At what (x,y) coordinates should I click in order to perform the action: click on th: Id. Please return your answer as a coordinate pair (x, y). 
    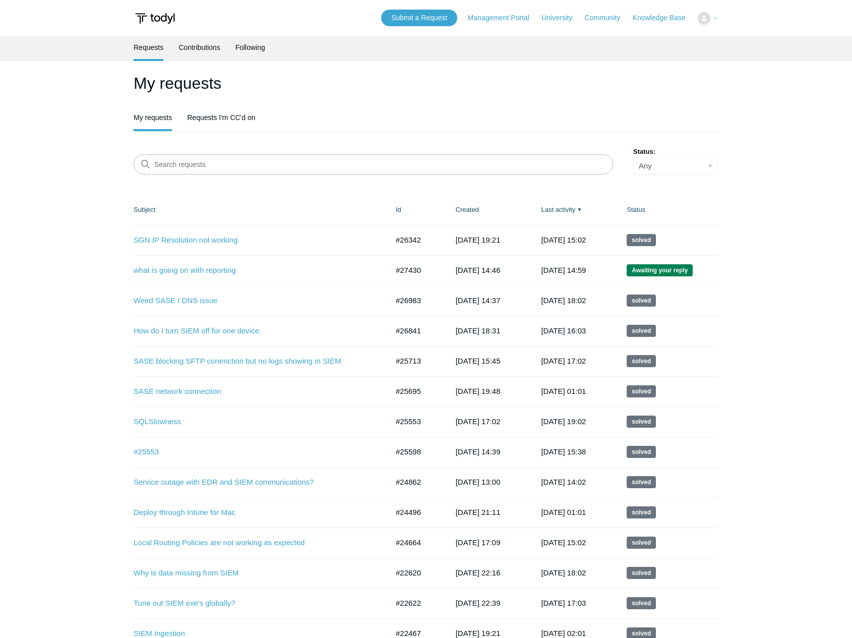
    Looking at the image, I should click on (415, 210).